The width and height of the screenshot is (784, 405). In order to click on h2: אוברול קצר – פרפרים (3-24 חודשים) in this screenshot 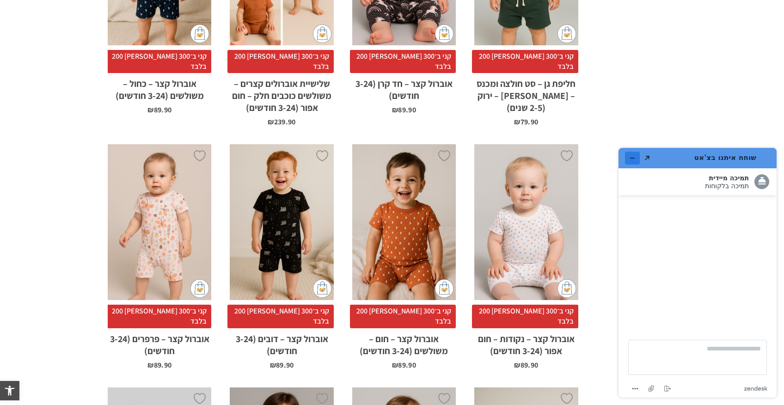, I will do `click(159, 342)`.